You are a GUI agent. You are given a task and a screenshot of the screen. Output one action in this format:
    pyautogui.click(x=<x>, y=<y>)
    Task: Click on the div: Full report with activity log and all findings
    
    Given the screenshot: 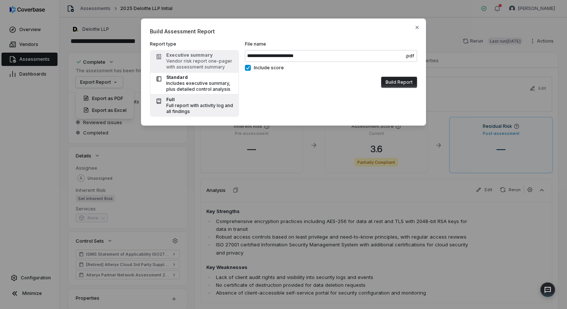 What is the action you would take?
    pyautogui.click(x=200, y=109)
    